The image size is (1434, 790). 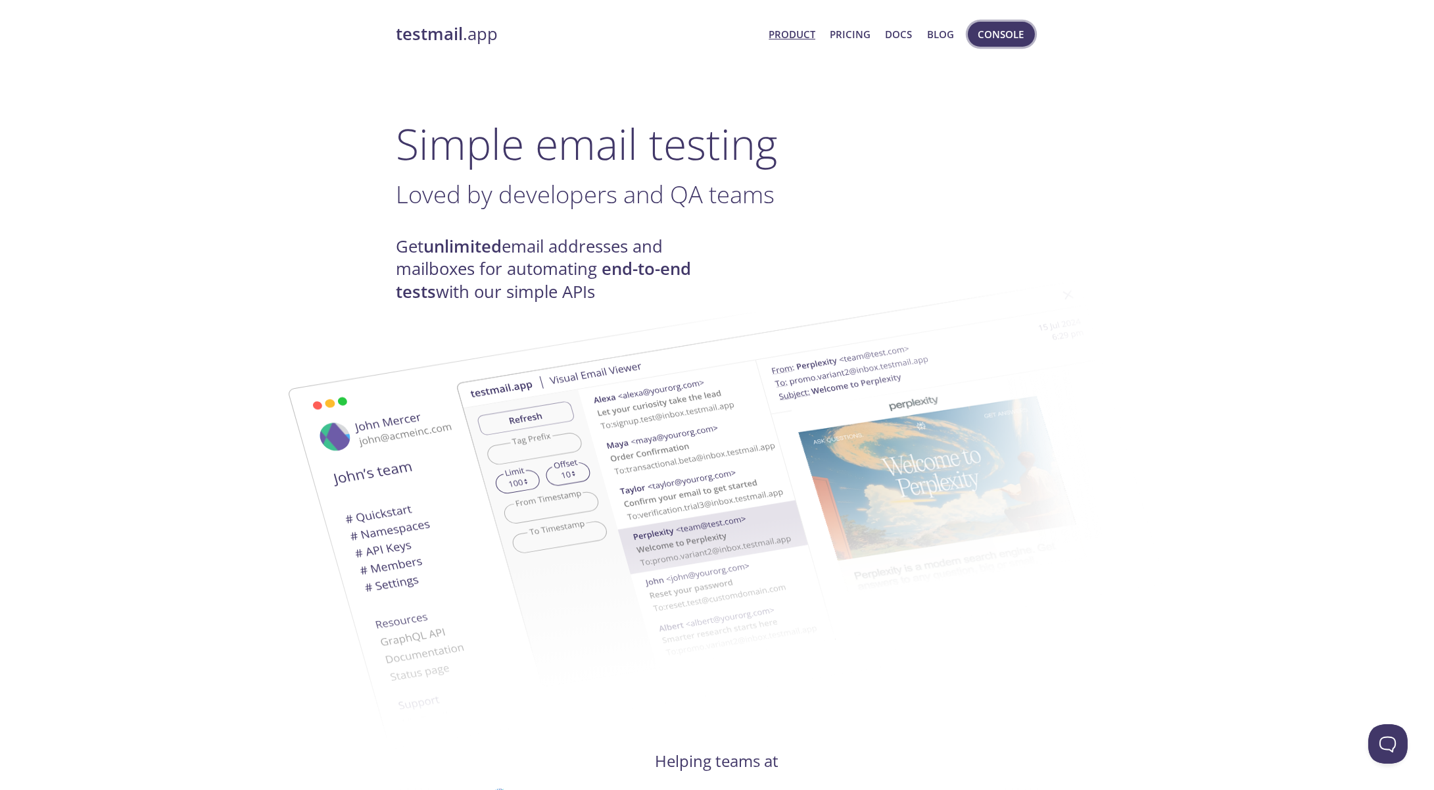 What do you see at coordinates (717, 143) in the screenshot?
I see `h1: Simple email testing` at bounding box center [717, 143].